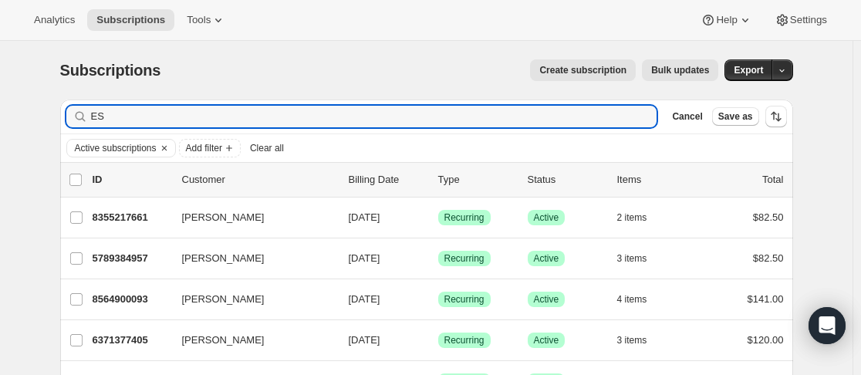 Image resolution: width=861 pixels, height=375 pixels. I want to click on button: Help, so click(726, 20).